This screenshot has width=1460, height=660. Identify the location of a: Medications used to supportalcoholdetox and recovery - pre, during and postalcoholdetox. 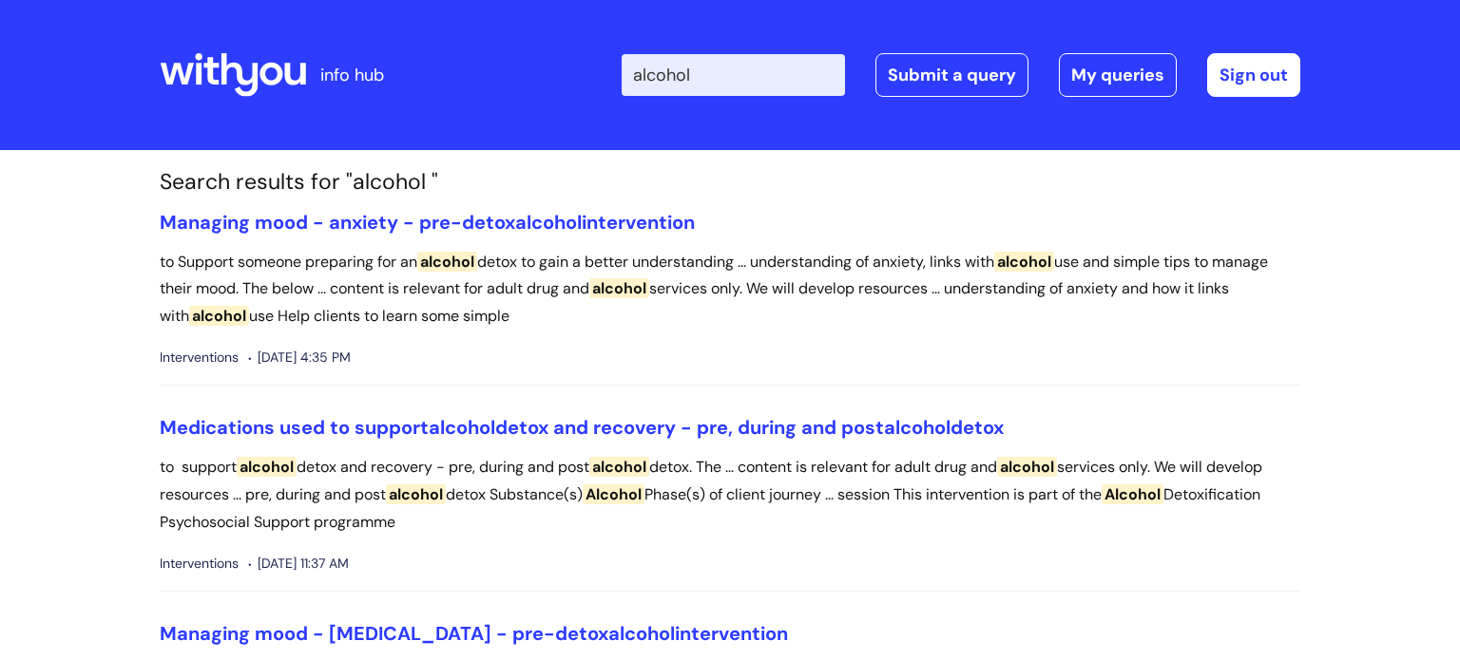
(582, 428).